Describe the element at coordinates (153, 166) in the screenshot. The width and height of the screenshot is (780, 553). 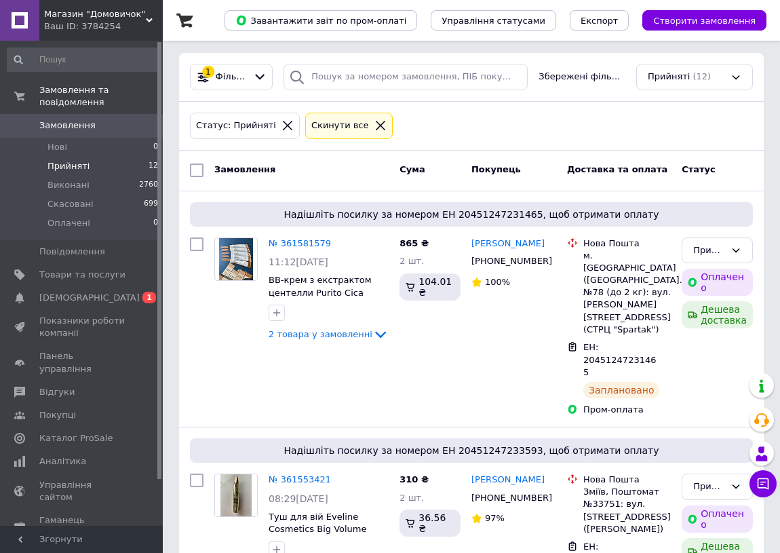
I see `span: 12` at that location.